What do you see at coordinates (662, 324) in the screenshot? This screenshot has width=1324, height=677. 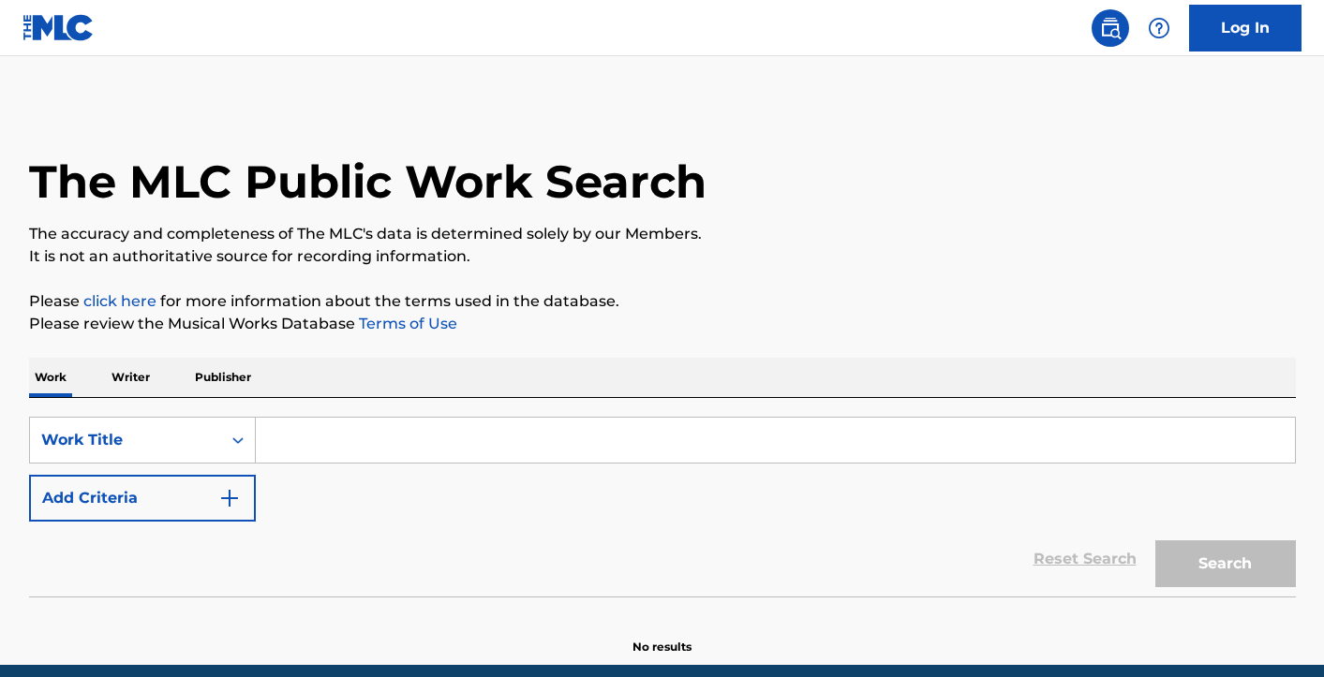 I see `p: Please review the Musical Works Database` at bounding box center [662, 324].